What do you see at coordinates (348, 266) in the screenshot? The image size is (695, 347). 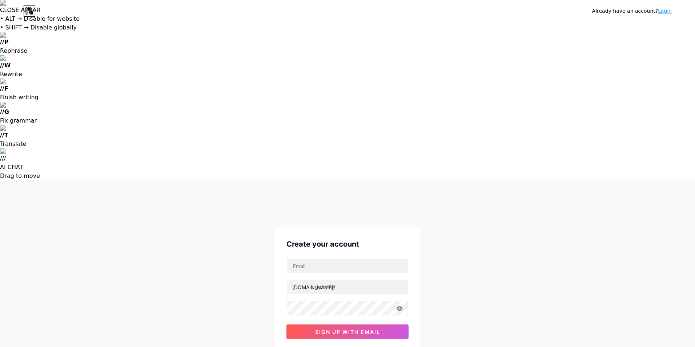 I see `input: Email` at bounding box center [348, 266].